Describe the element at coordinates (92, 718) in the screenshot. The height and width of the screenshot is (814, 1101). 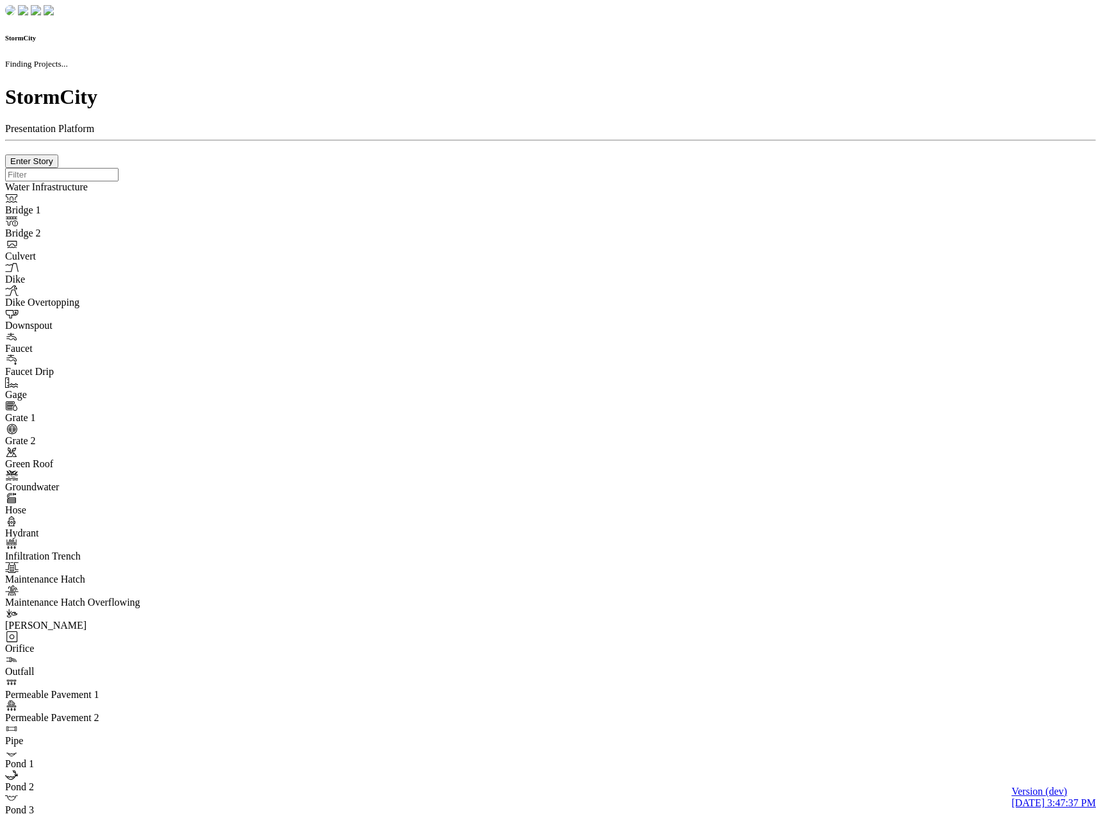
I see `div: Permeable Pavement 2` at that location.